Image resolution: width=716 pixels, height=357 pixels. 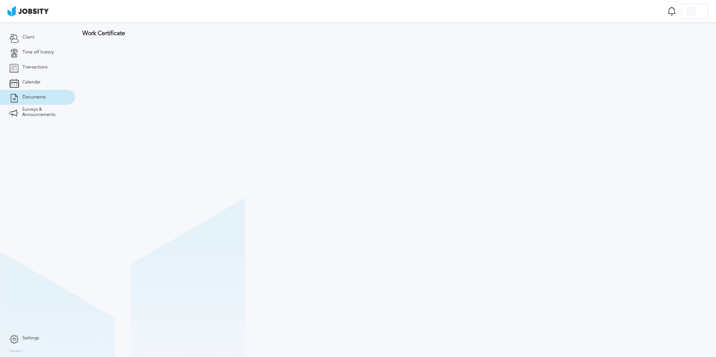 I want to click on span: Settings, so click(x=31, y=339).